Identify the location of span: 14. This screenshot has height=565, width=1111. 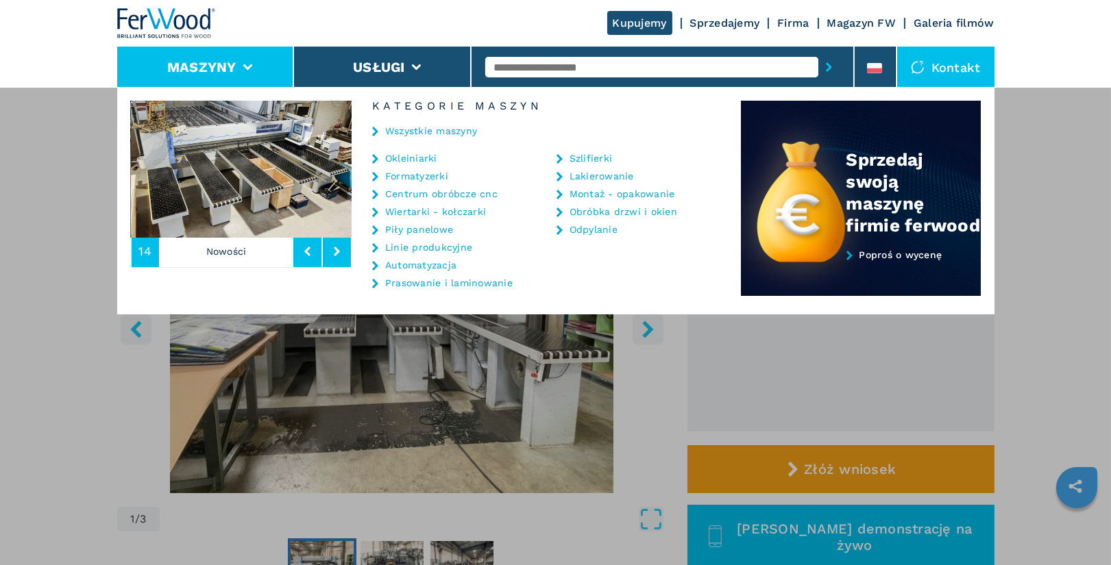
(145, 252).